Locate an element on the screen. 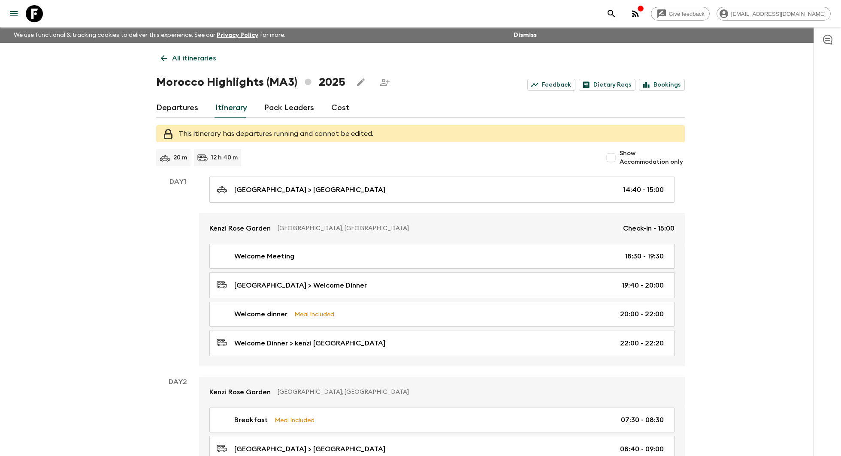  button: search adventures is located at coordinates (611, 14).